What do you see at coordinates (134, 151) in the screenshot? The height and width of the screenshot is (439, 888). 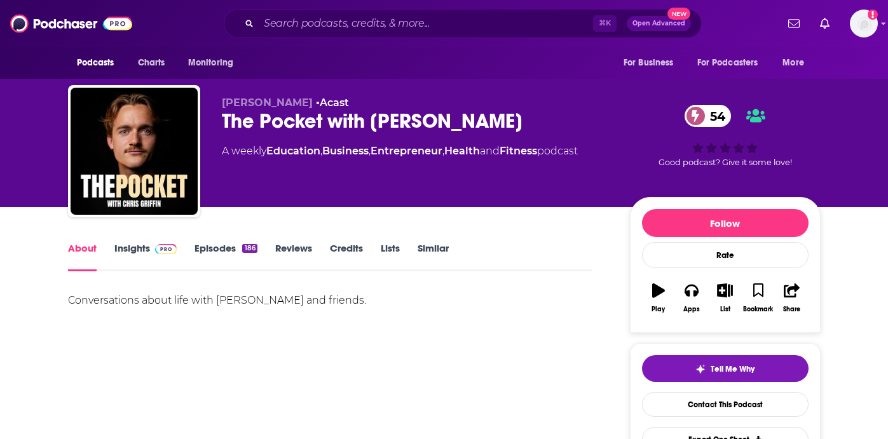 I see `img: The Pocket with Chris Griffin` at bounding box center [134, 151].